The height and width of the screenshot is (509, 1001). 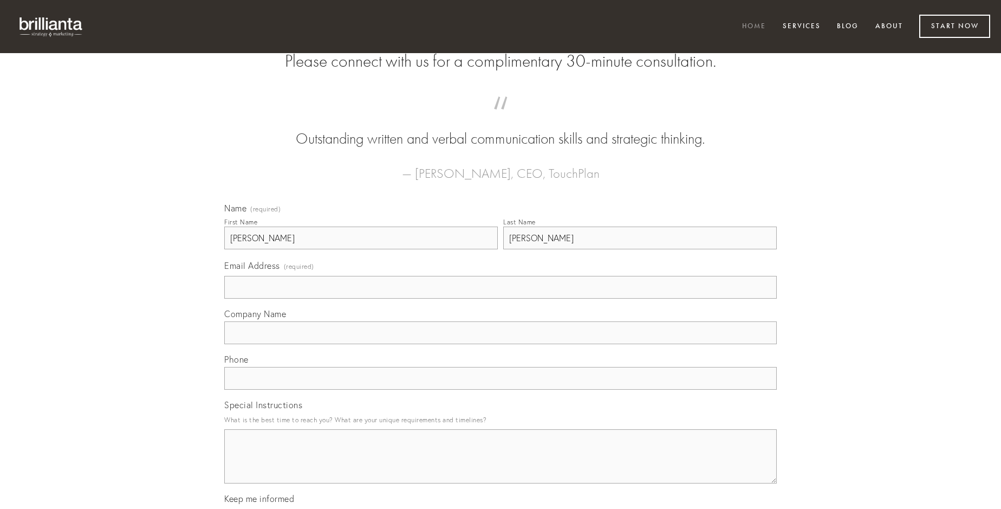 What do you see at coordinates (501, 419) in the screenshot?
I see `p: What is the best time to reach you? What are your unique requirements and timelines?` at bounding box center [501, 419].